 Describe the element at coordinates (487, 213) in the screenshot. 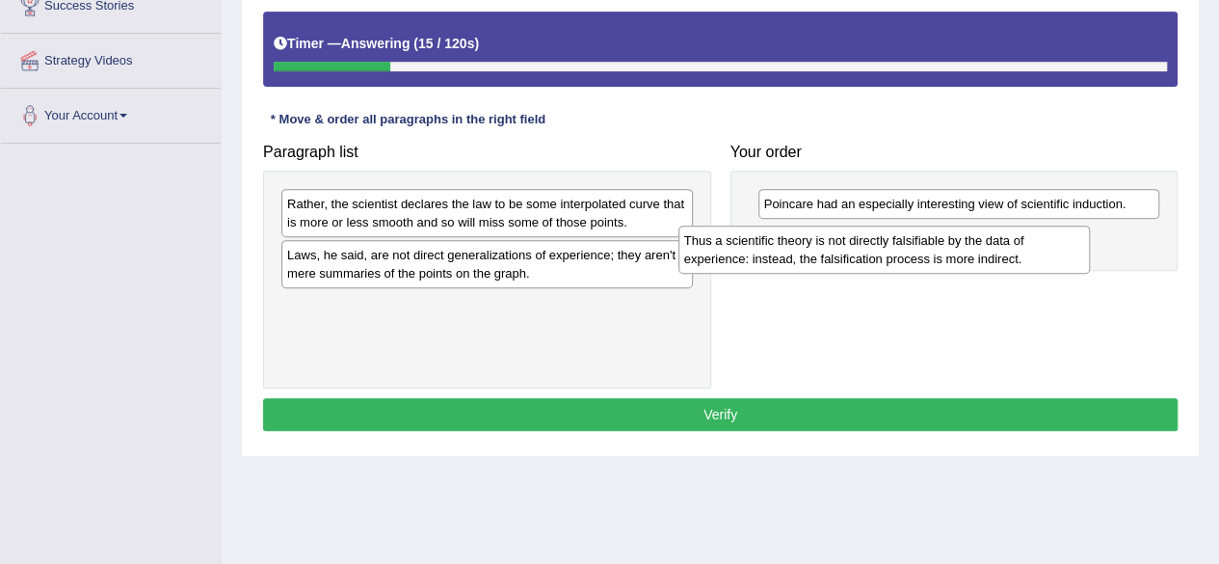

I see `div: Rather, the scientist declares the law to be some interpolated curve that is more or less smooth ...` at that location.